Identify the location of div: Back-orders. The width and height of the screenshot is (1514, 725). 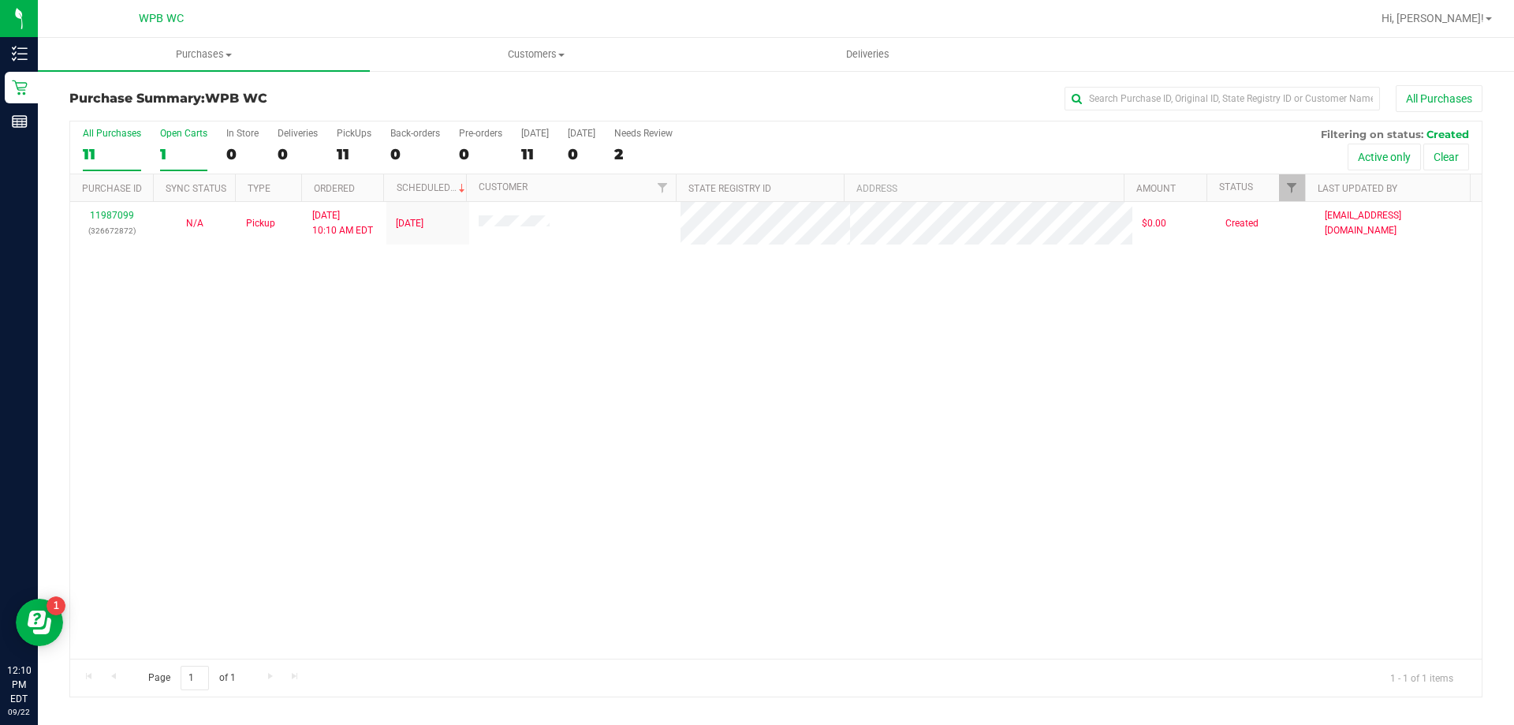
(415, 133).